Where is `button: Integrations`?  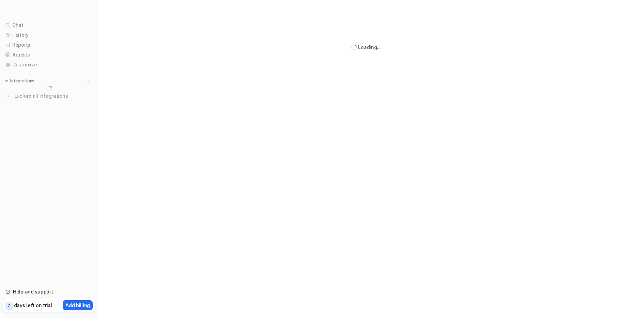
button: Integrations is located at coordinates (19, 81).